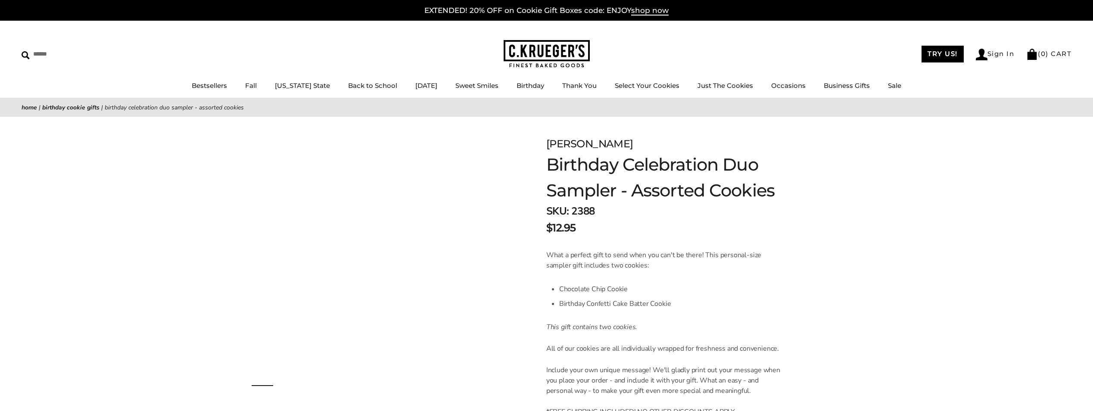 The width and height of the screenshot is (1093, 411). I want to click on a: Birthday Cookie Gifts, so click(71, 107).